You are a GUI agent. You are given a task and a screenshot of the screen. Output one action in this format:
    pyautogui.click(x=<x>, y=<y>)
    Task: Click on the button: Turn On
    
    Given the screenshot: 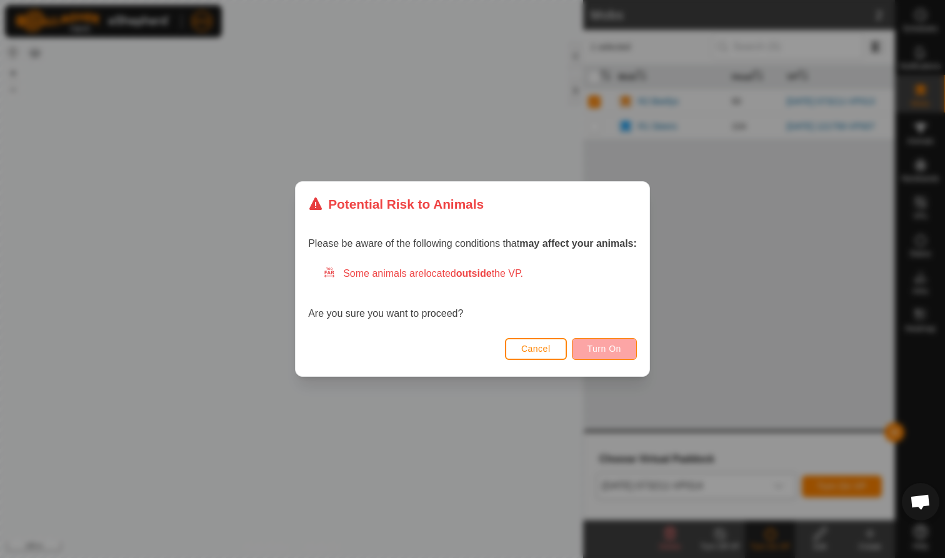 What is the action you would take?
    pyautogui.click(x=604, y=349)
    